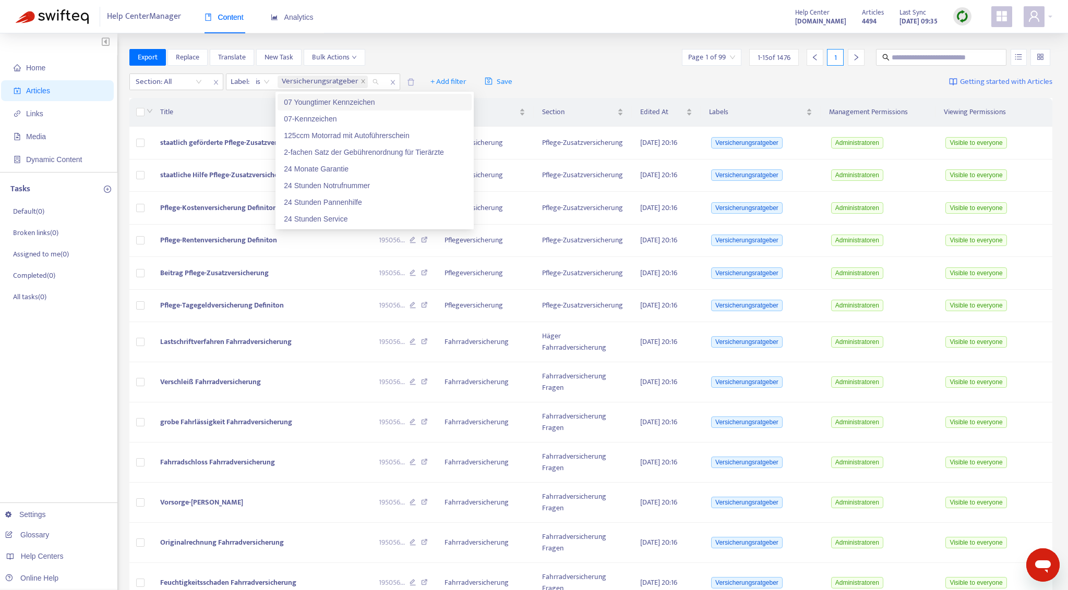  I want to click on a: Online Help, so click(32, 578).